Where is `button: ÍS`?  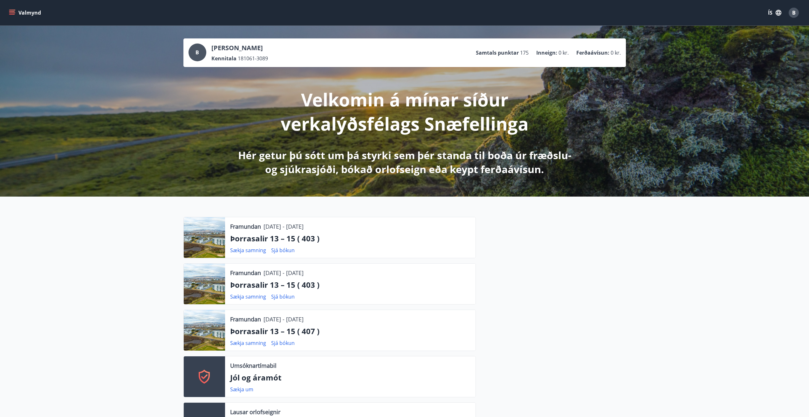 button: ÍS is located at coordinates (774, 13).